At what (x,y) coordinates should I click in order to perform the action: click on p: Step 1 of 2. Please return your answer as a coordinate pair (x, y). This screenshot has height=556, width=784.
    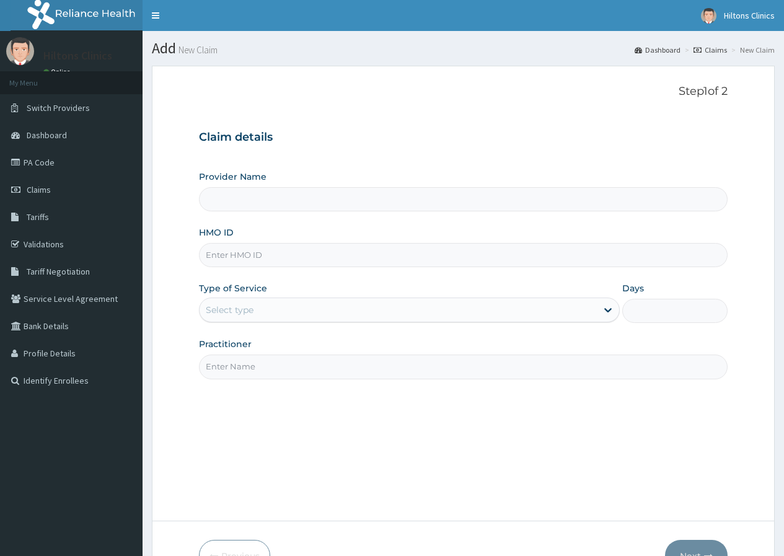
    Looking at the image, I should click on (463, 92).